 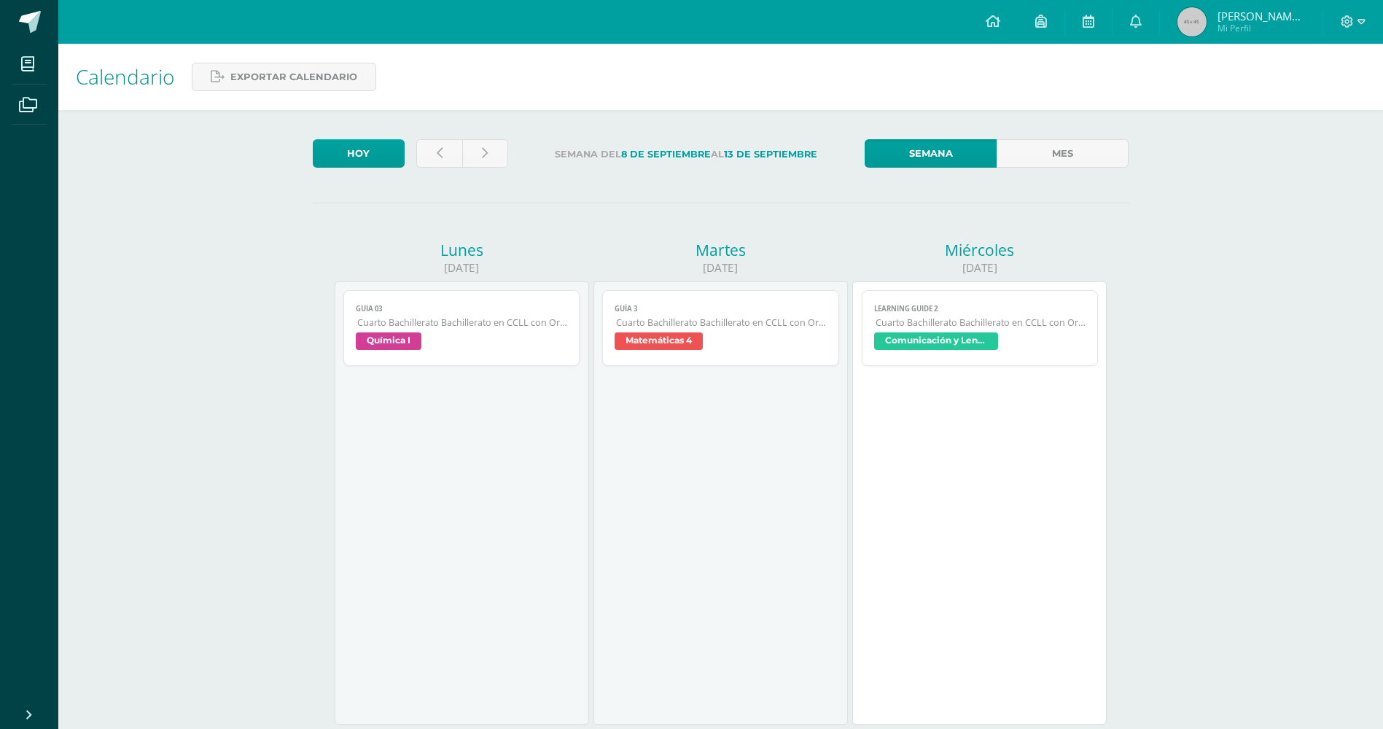 I want to click on span: Exportar calendario, so click(x=294, y=77).